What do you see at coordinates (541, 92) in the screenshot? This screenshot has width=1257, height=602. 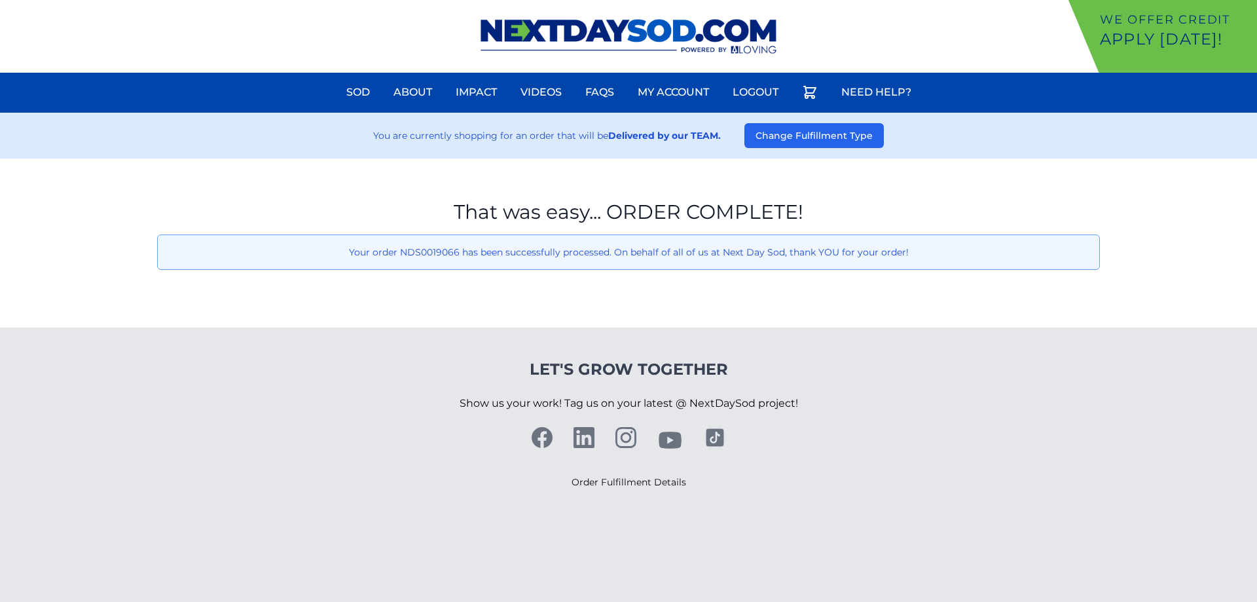 I see `a: Videos` at bounding box center [541, 92].